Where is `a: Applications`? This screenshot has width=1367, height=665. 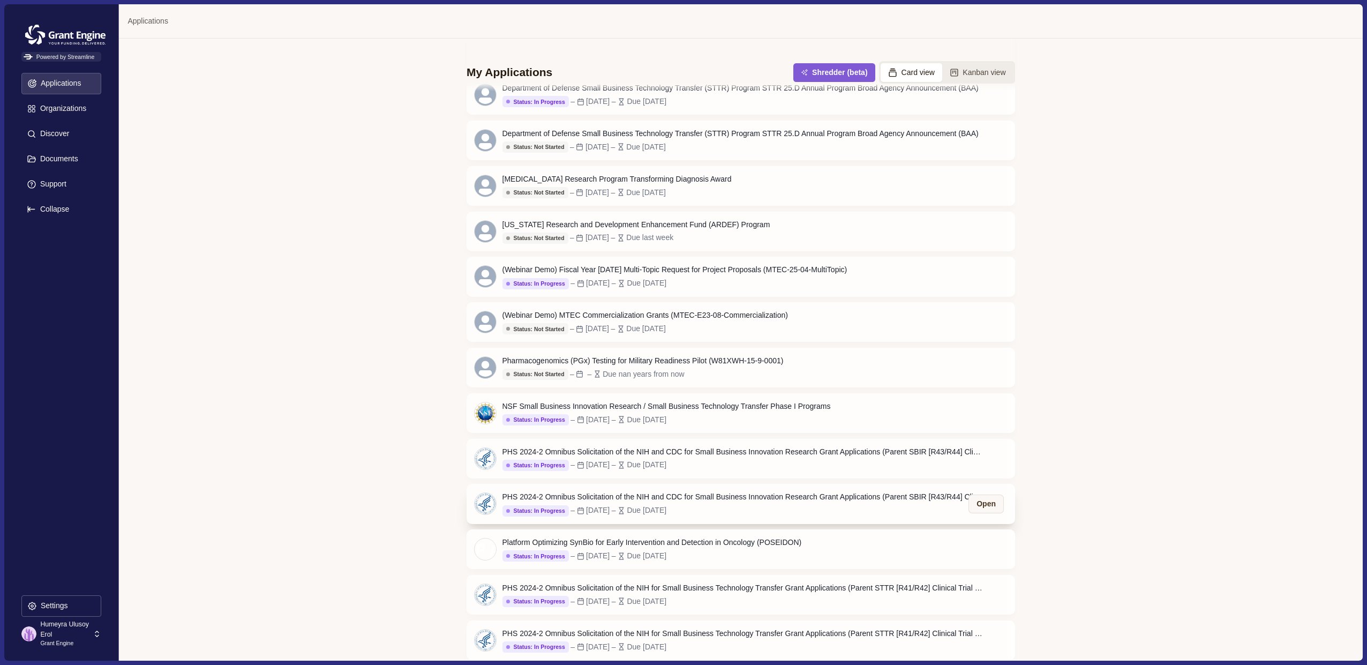
a: Applications is located at coordinates (61, 84).